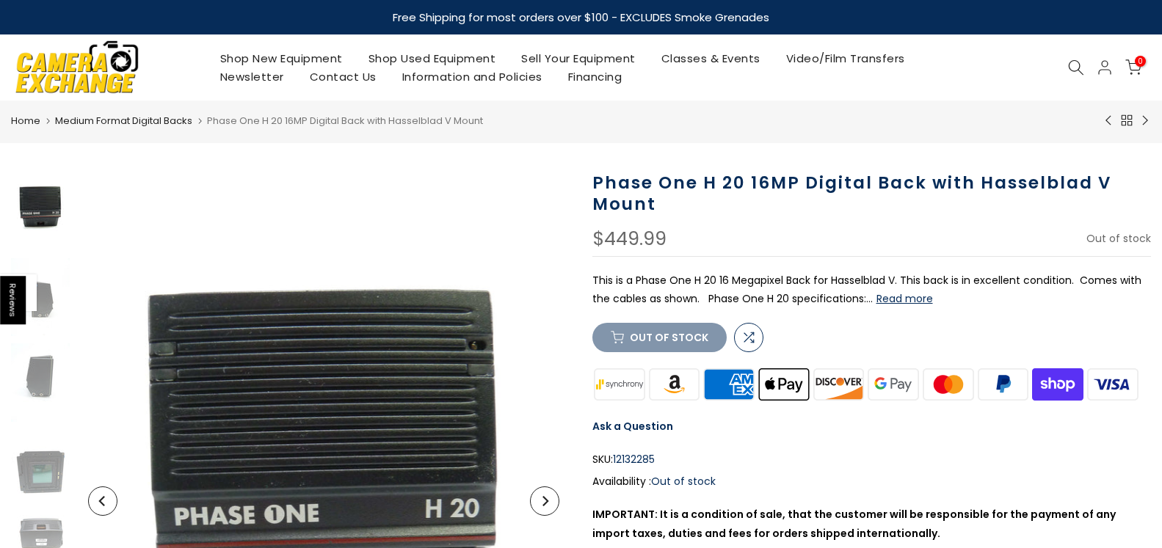 Image resolution: width=1162 pixels, height=548 pixels. Describe the element at coordinates (345, 120) in the screenshot. I see `span: Phase One H 20 16MP Digital Back with Hasselblad V Mount` at that location.